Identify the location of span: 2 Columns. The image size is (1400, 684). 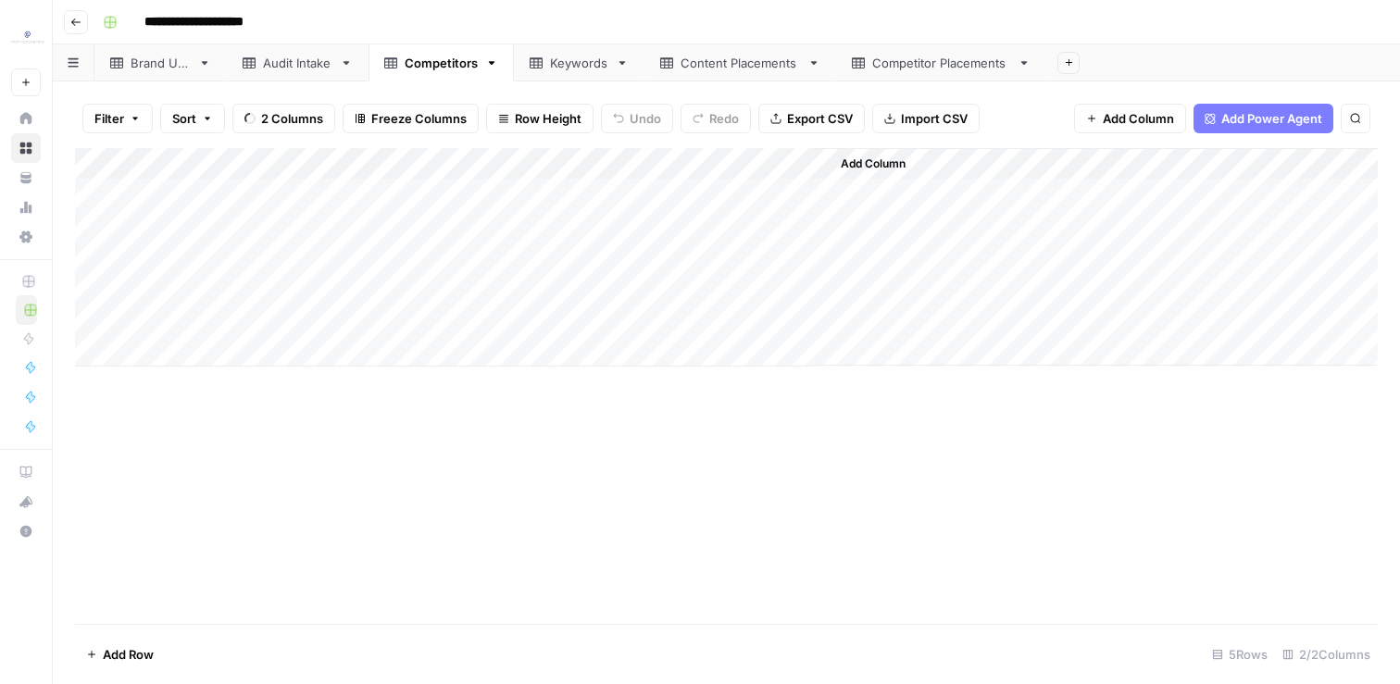
(292, 119).